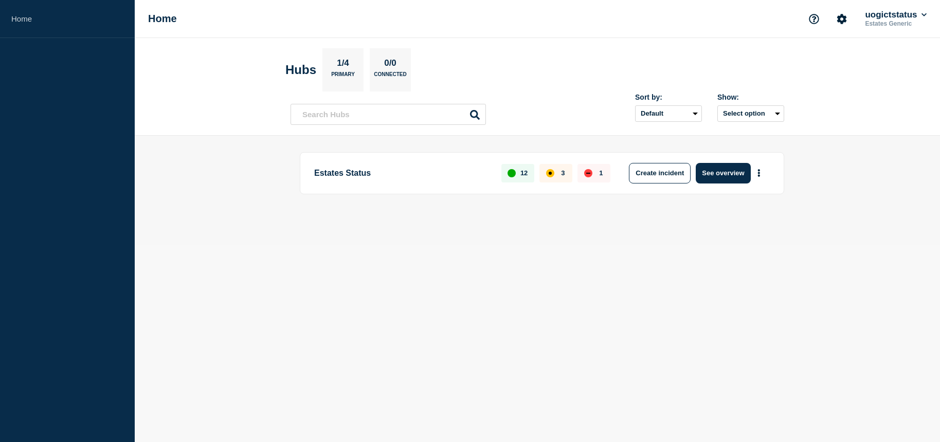 This screenshot has height=442, width=940. Describe the element at coordinates (600, 173) in the screenshot. I see `p: 1` at that location.